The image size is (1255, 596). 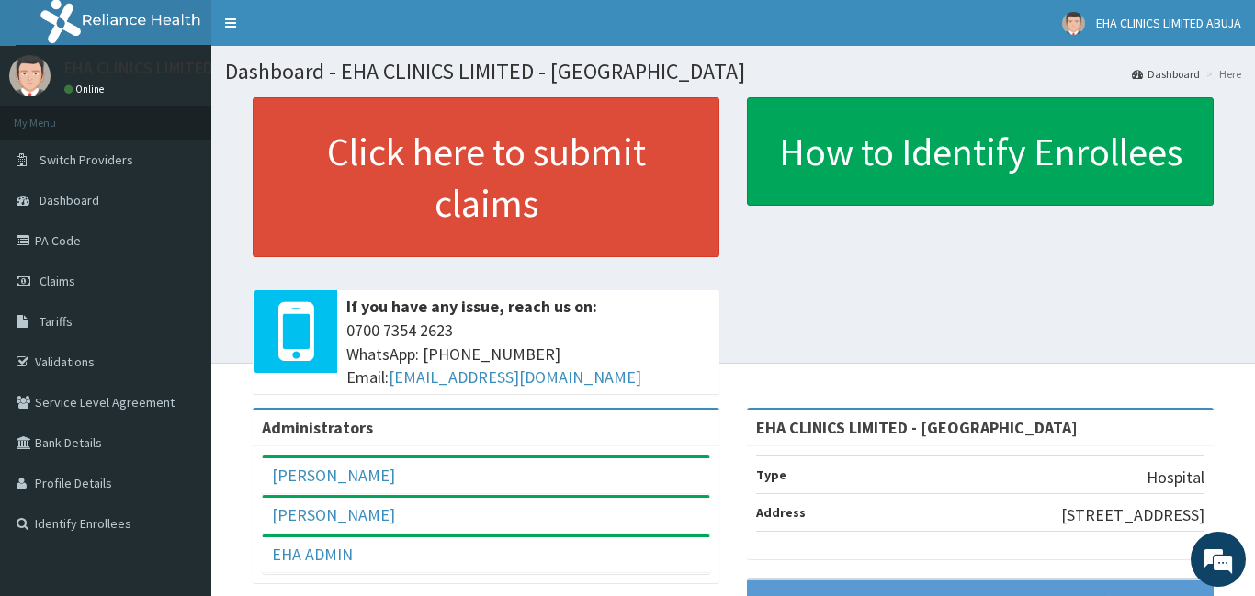 What do you see at coordinates (1166, 74) in the screenshot?
I see `a: Dashboard` at bounding box center [1166, 74].